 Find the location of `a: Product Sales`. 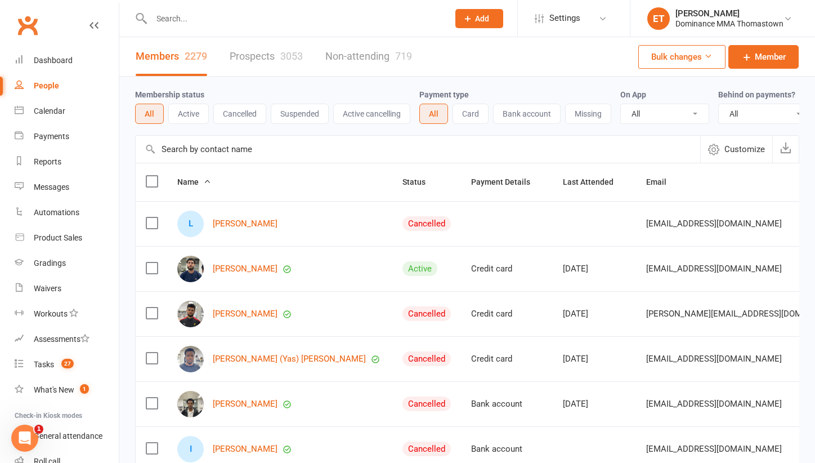

a: Product Sales is located at coordinates (66, 238).